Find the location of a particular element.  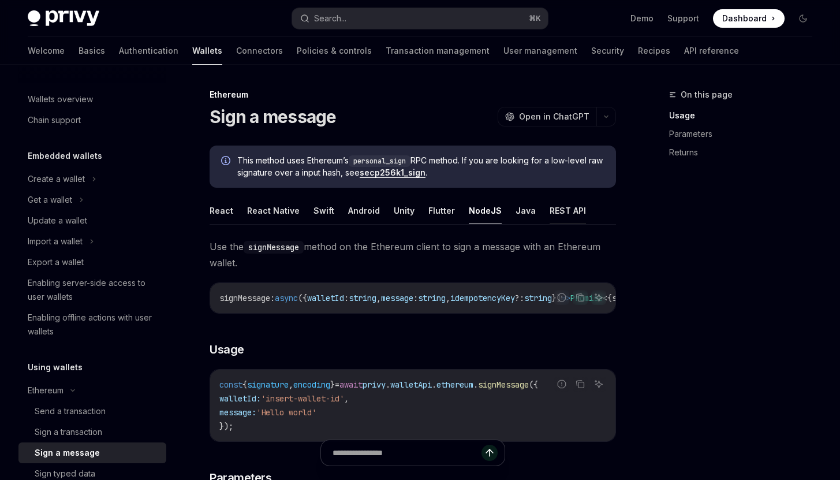

div: Wallets overview is located at coordinates (60, 99).